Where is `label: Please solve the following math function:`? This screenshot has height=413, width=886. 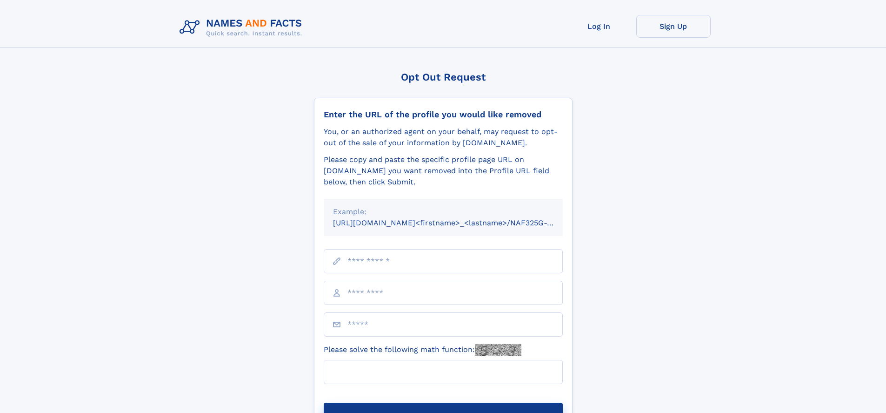 label: Please solve the following math function: is located at coordinates (422, 350).